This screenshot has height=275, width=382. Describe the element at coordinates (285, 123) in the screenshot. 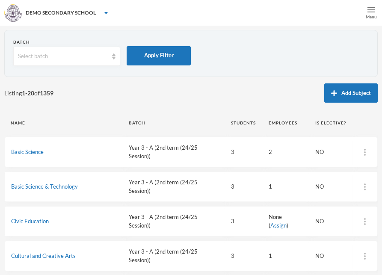

I see `th: Employees` at that location.